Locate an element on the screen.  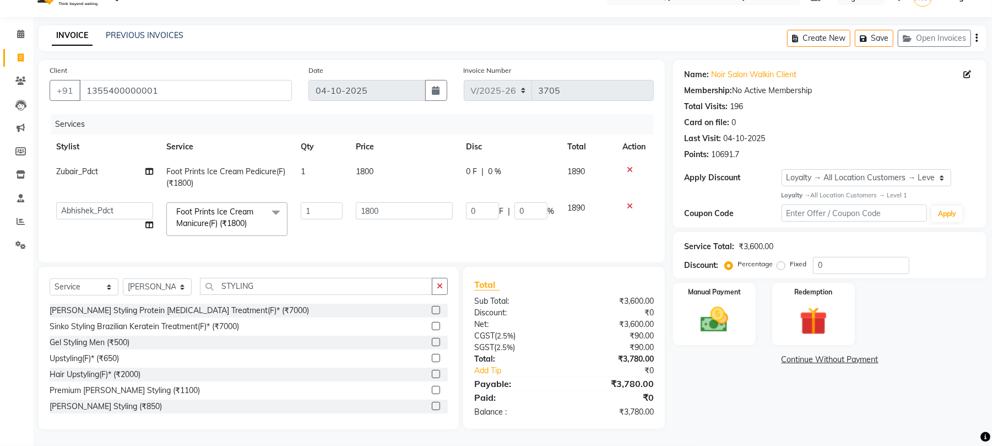
th: Qty is located at coordinates (322, 147).